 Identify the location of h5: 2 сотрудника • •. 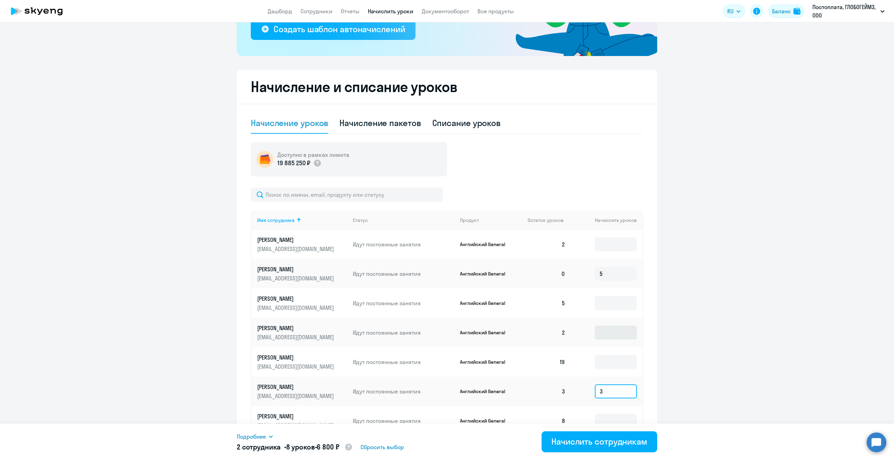
(295, 448).